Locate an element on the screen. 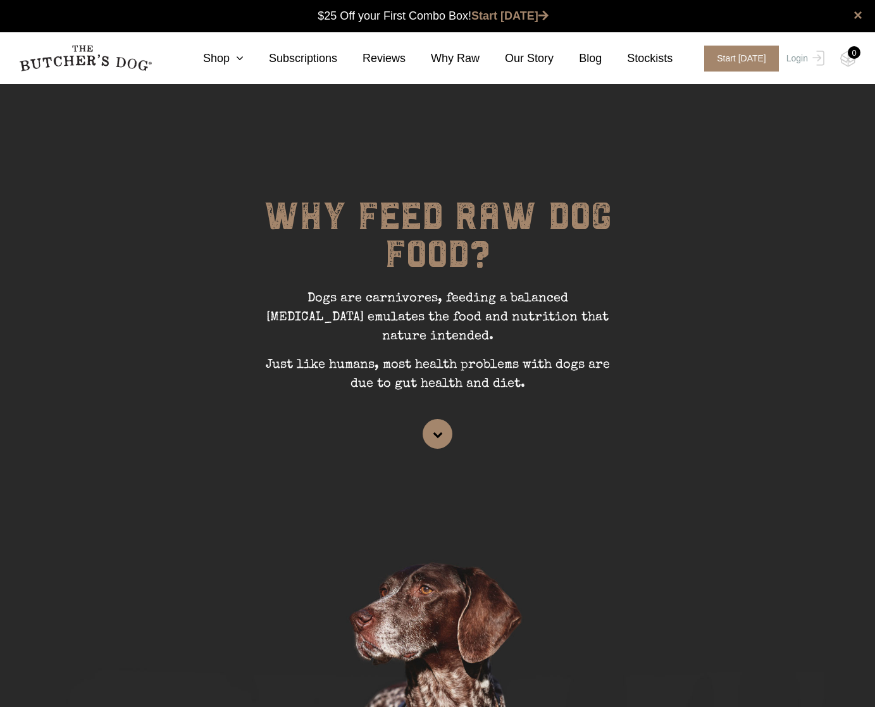 Image resolution: width=875 pixels, height=707 pixels. a: Blog is located at coordinates (578, 58).